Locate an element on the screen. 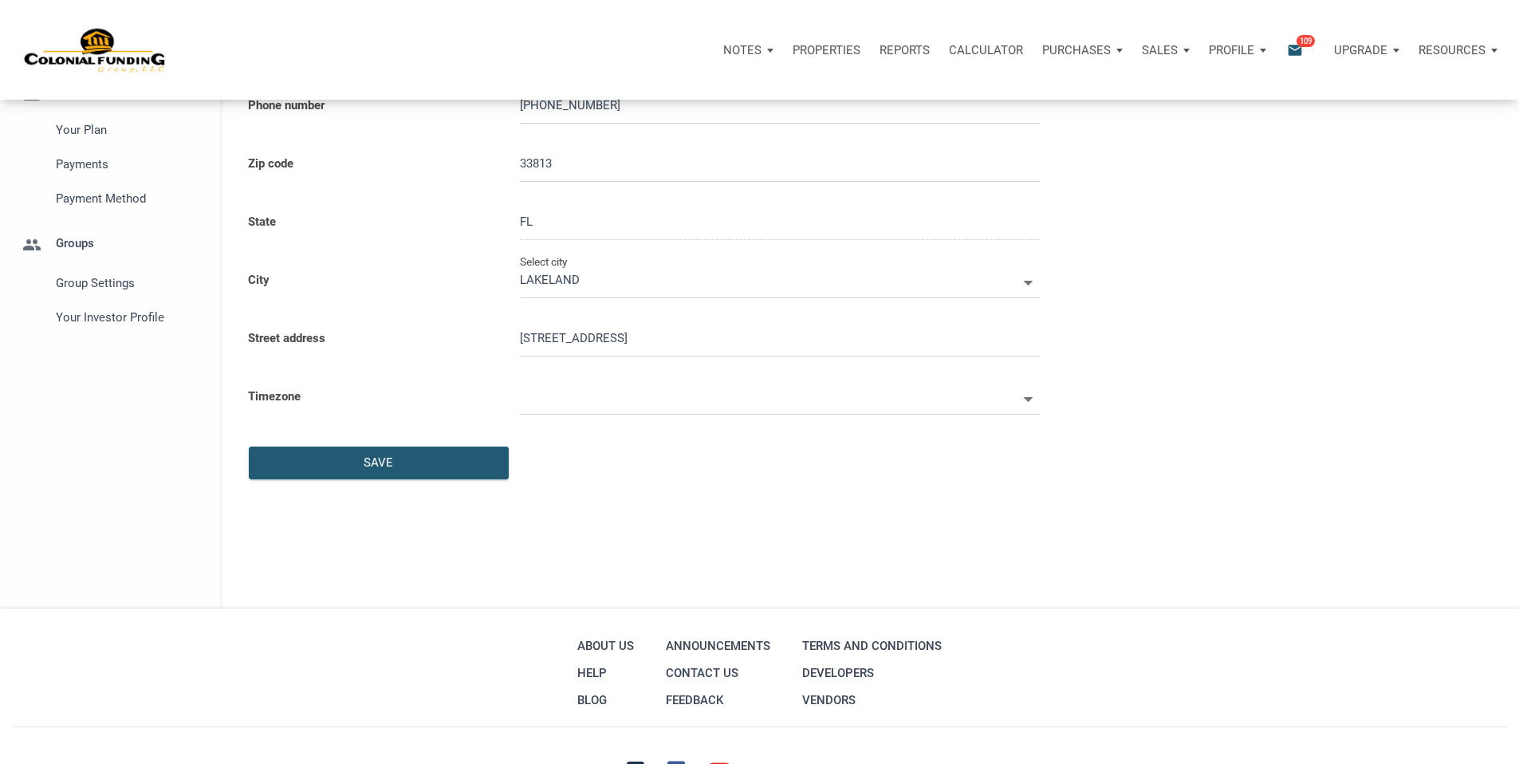 This screenshot has width=1519, height=764. a: Blog is located at coordinates (605, 700).